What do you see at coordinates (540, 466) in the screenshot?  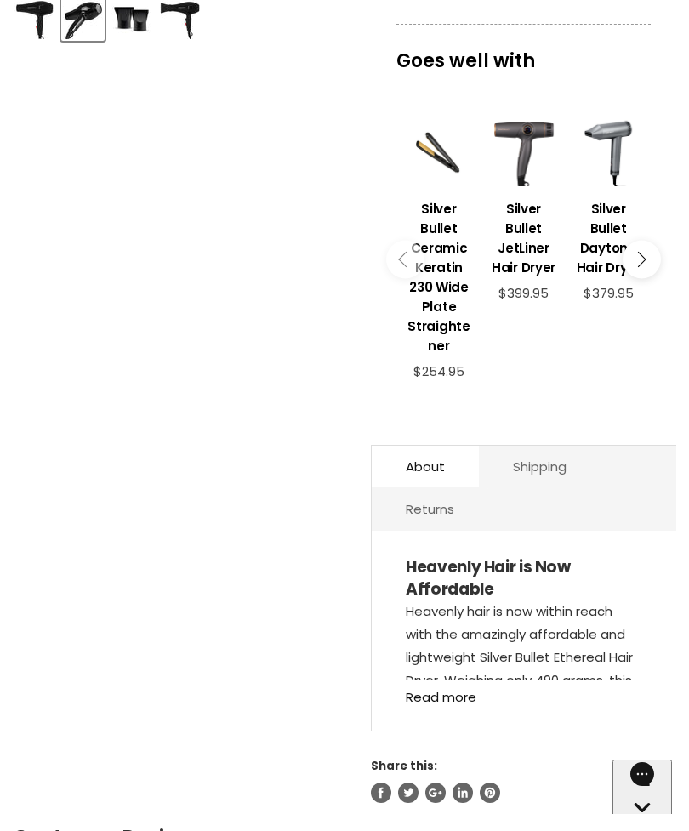 I see `a: Shipping` at bounding box center [540, 466].